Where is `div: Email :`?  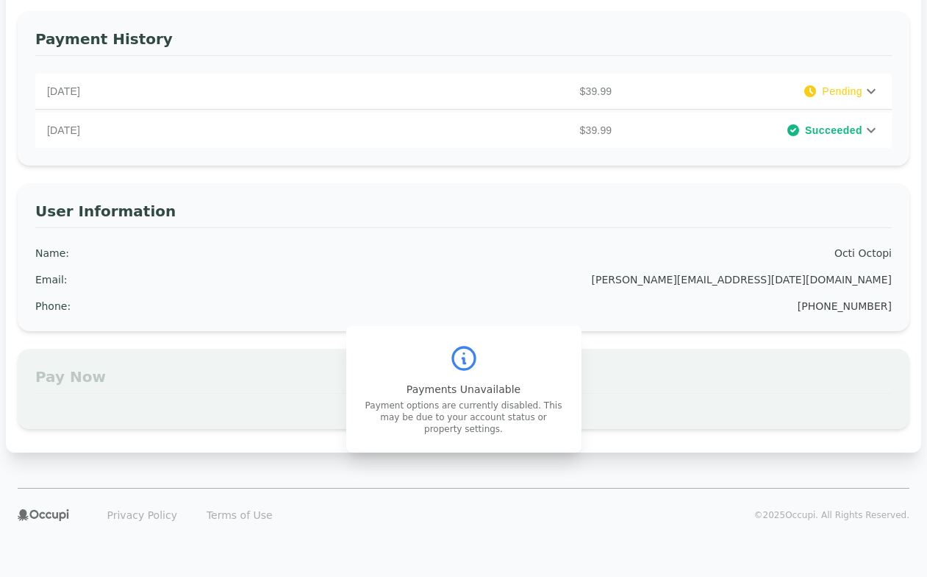
div: Email : is located at coordinates (51, 279).